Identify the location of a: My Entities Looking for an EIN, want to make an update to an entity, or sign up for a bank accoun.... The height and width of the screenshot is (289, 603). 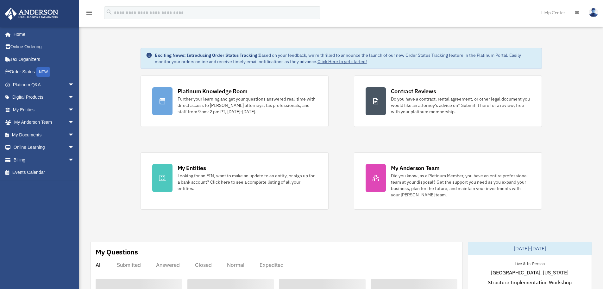
(235, 181).